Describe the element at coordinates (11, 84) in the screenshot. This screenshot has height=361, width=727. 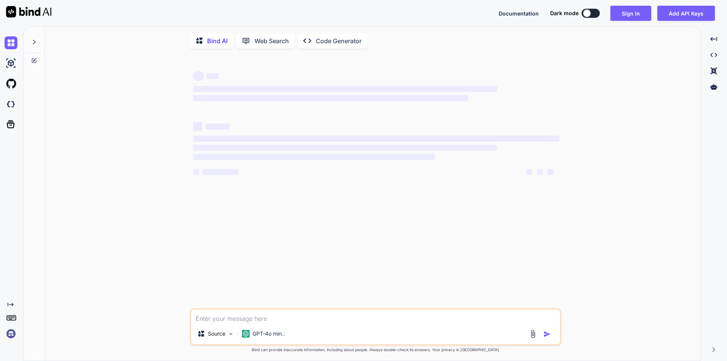
I see `img: githubLight` at that location.